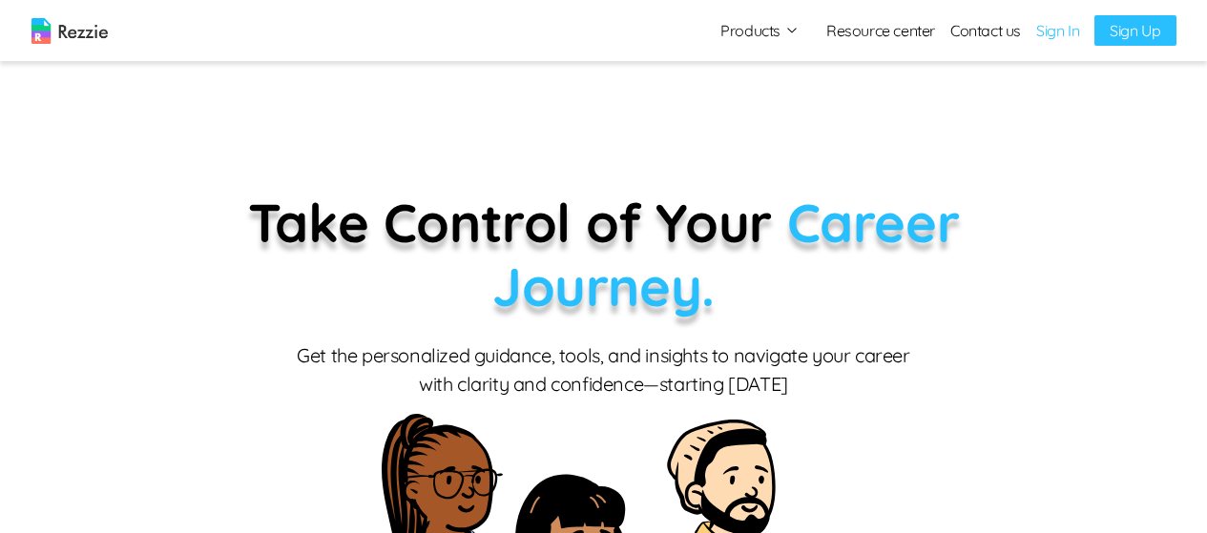 This screenshot has width=1207, height=533. I want to click on a: Sign Up, so click(1134, 31).